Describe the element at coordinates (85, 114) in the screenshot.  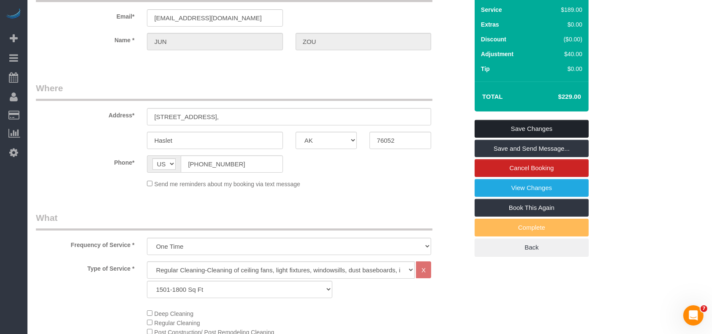
I see `label: Address*` at that location.